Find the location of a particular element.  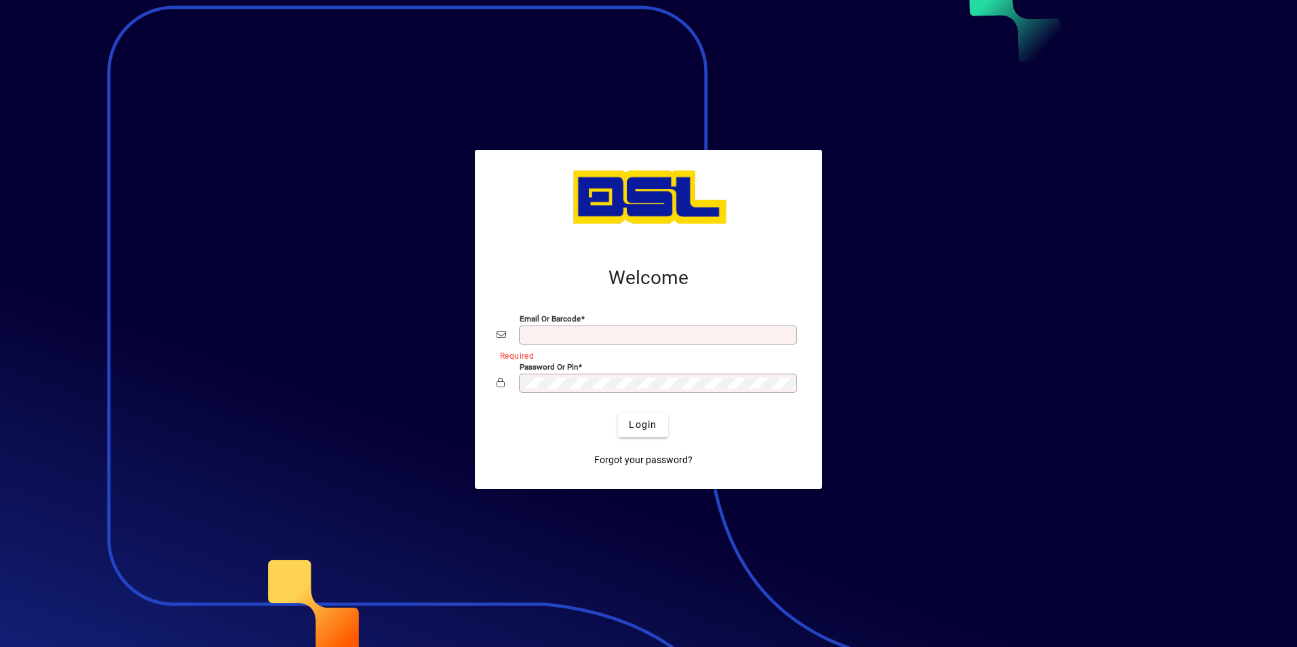

span: Login is located at coordinates (642, 425).